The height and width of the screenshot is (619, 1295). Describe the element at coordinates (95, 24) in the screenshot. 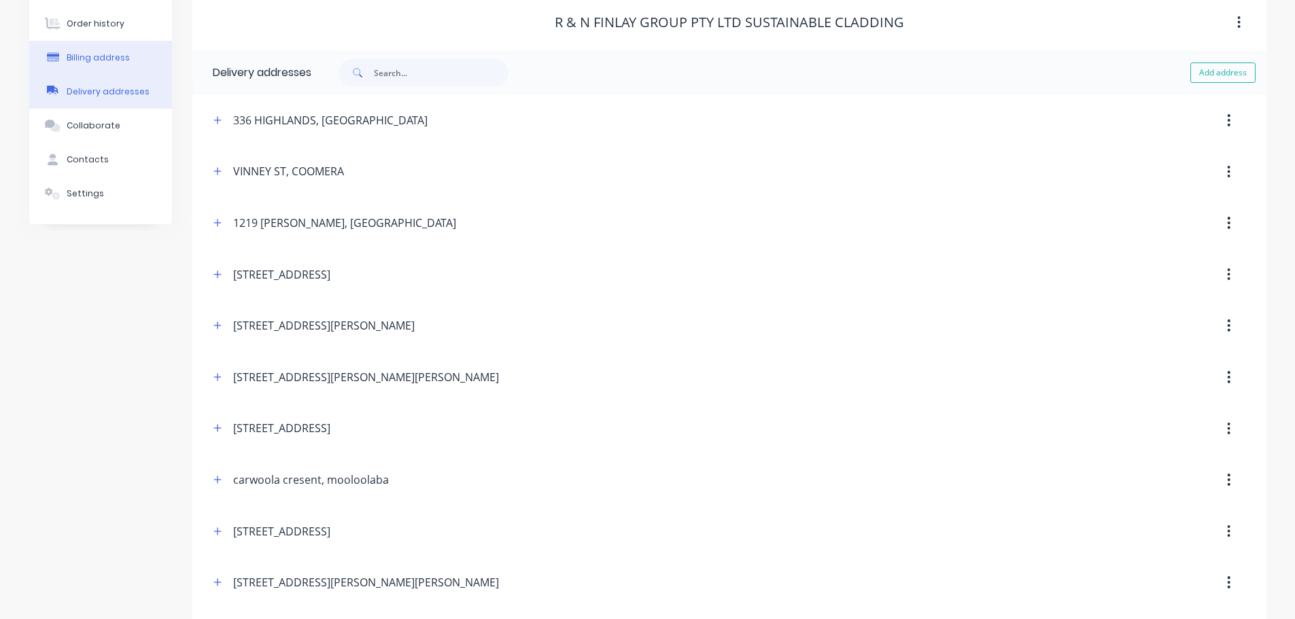

I see `div: Order history` at that location.